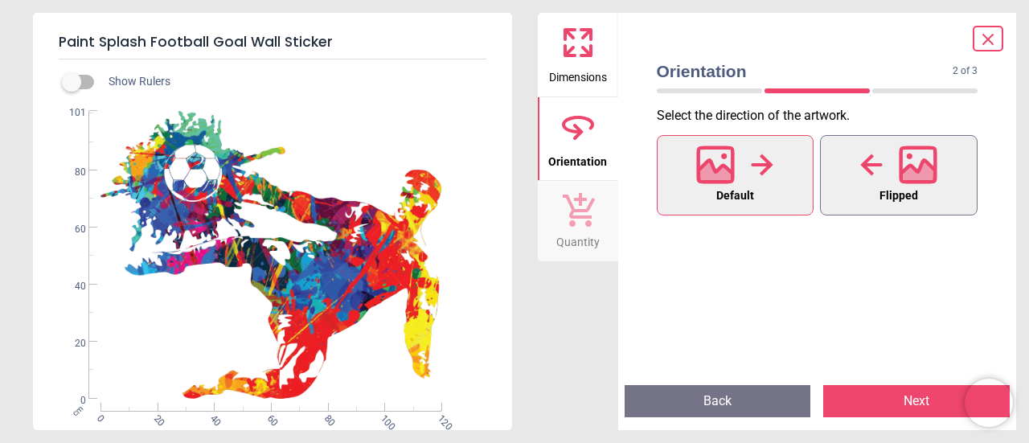 The image size is (1029, 443). Describe the element at coordinates (273, 43) in the screenshot. I see `h5: Paint Splash Football Goal Wall Sticker` at that location.